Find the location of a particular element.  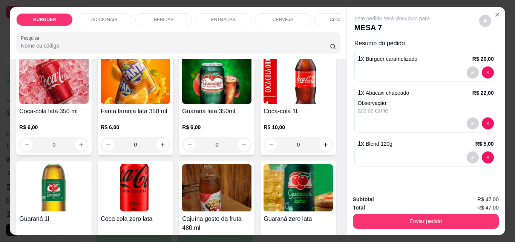

input: Pesquisa is located at coordinates (175, 46).